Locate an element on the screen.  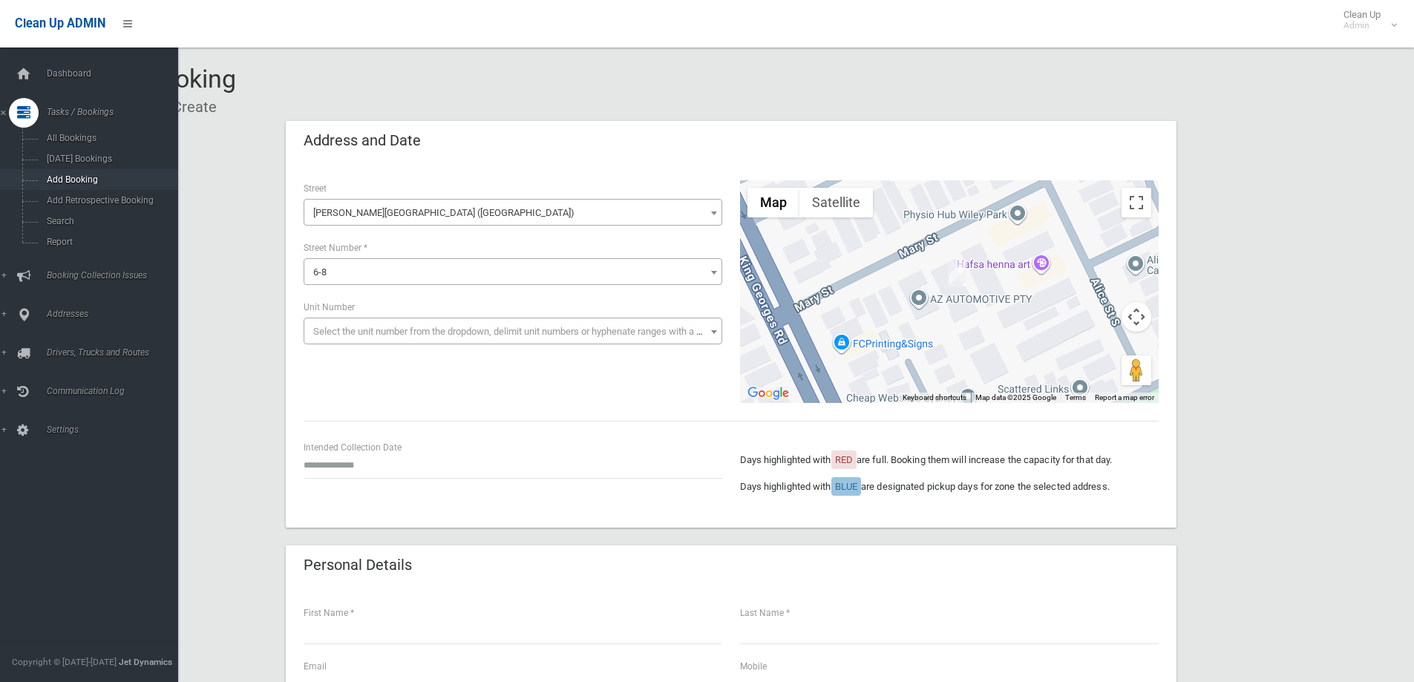
span: Map data ©2025 Google is located at coordinates (1015, 397).